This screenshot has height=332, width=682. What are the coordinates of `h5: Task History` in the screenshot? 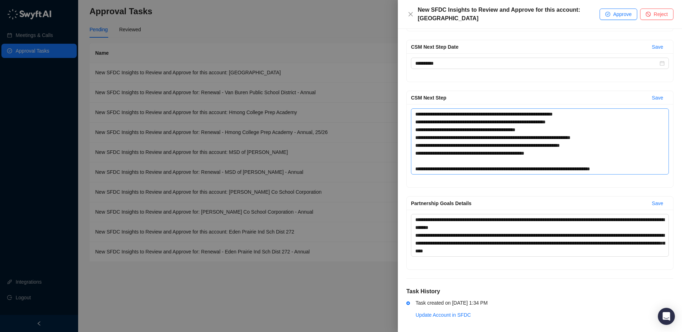 It's located at (540, 291).